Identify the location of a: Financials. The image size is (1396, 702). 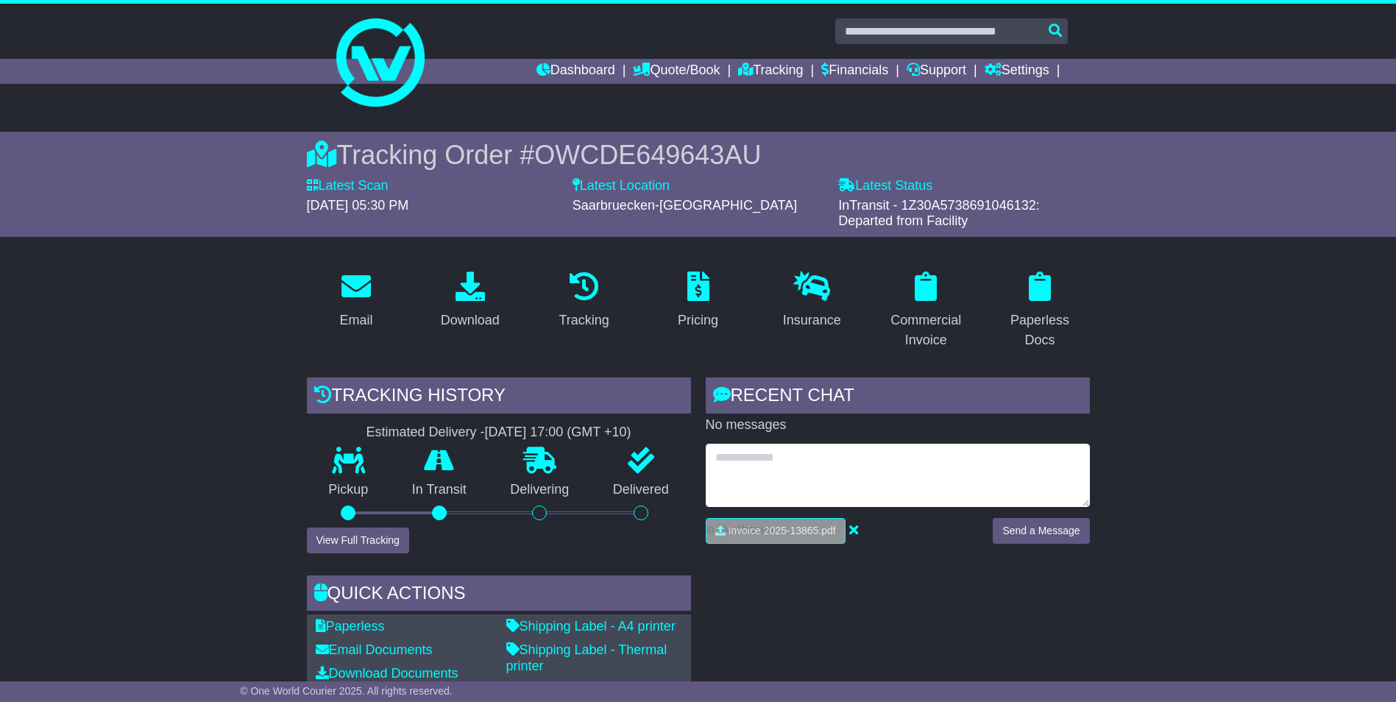
(855, 71).